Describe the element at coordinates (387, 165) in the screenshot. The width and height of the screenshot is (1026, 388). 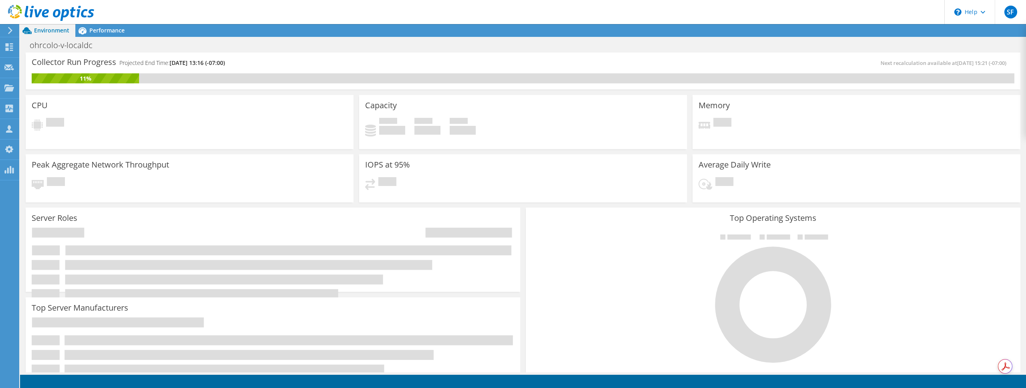
I see `h3: IOPS at 95%` at that location.